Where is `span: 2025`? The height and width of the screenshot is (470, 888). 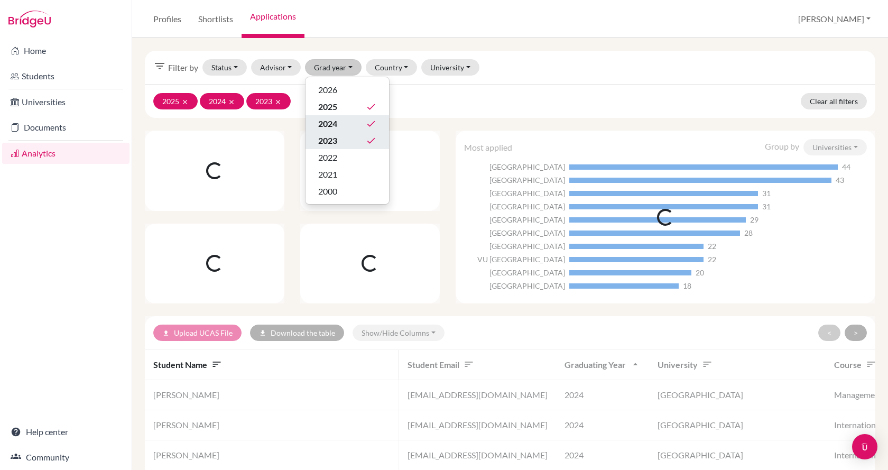
span: 2025 is located at coordinates (328, 107).